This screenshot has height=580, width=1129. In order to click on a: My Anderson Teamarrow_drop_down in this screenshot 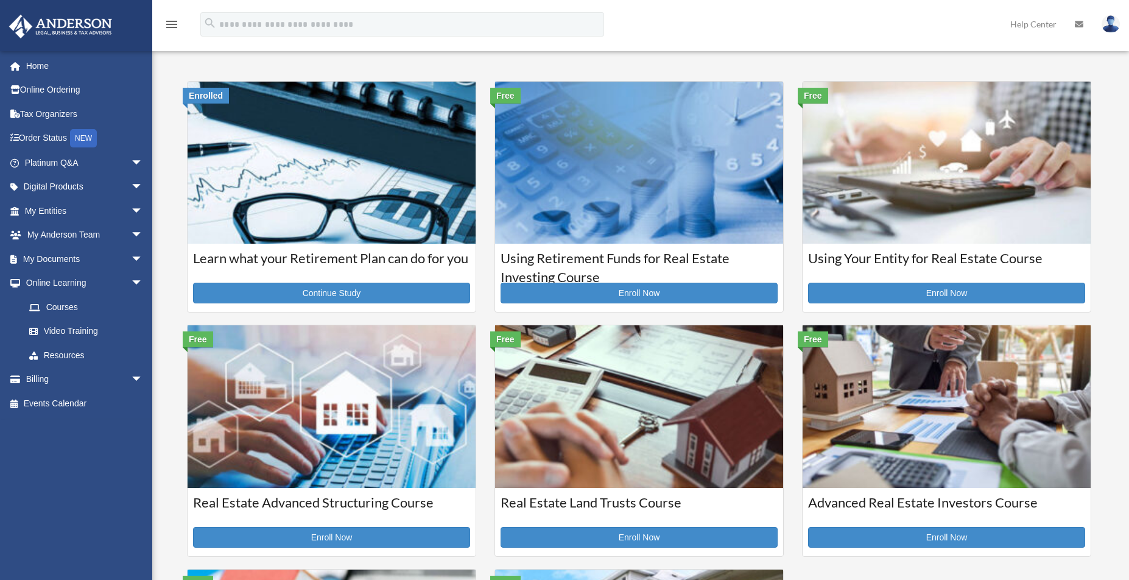, I will do `click(85, 235)`.